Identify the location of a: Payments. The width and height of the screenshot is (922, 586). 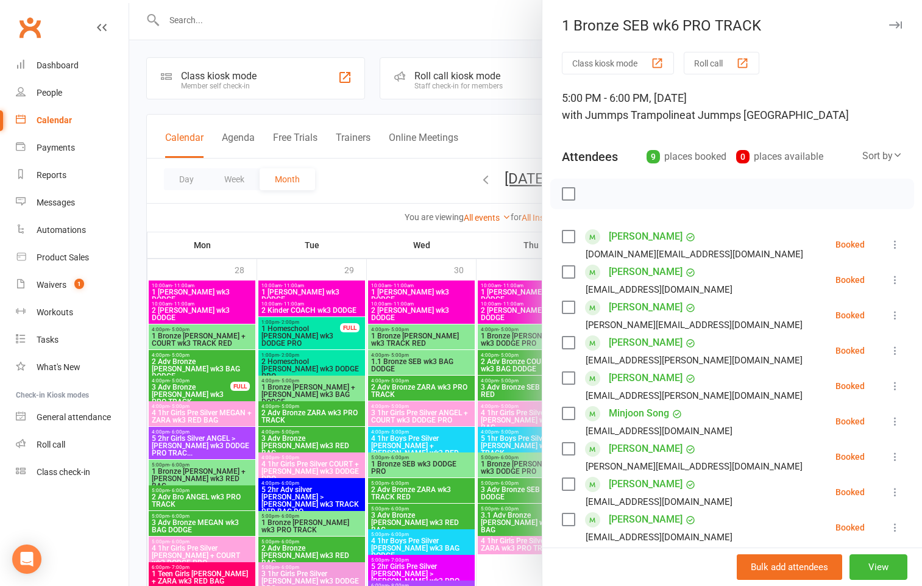
(72, 148).